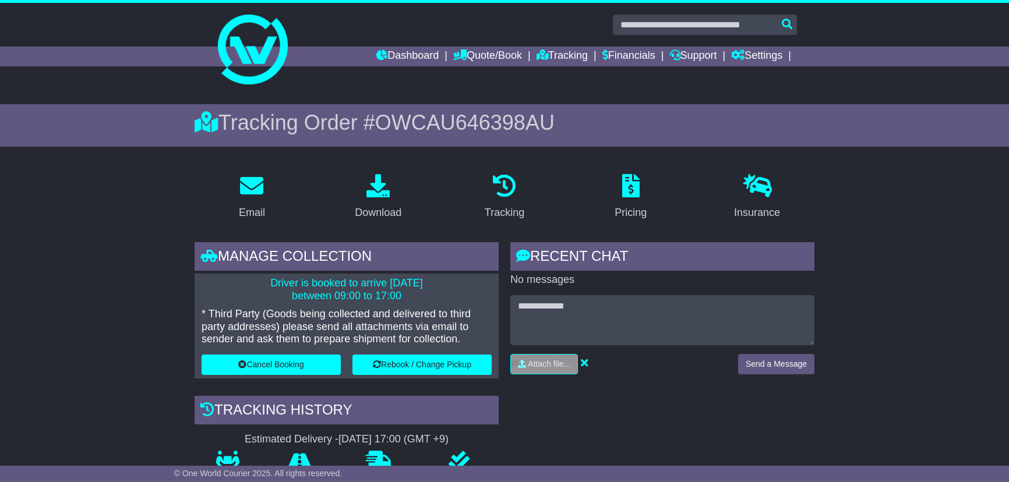  Describe the element at coordinates (347, 327) in the screenshot. I see `p: * Third Party (Goods being collected and delivered to third party addresses) please send all atta...` at that location.